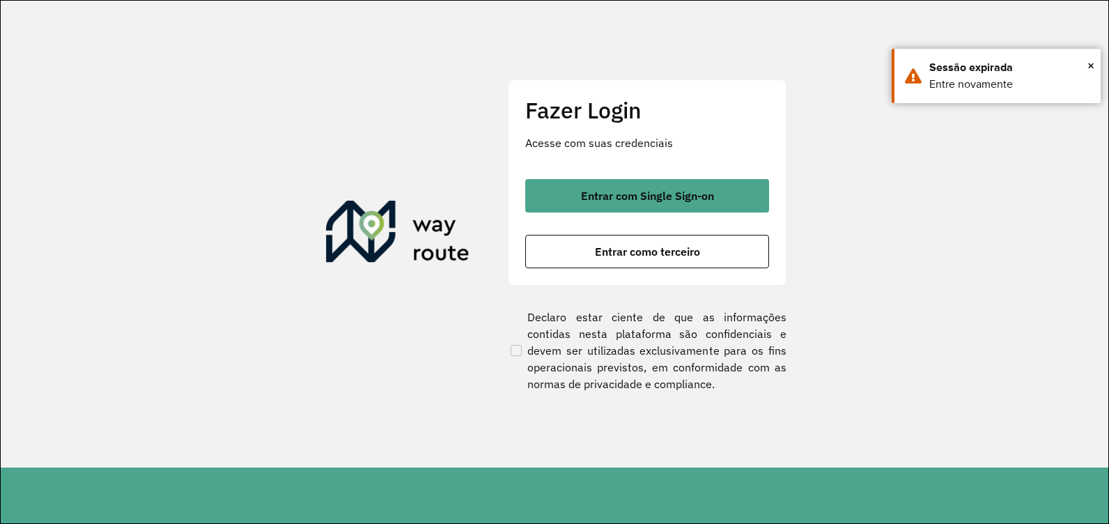 This screenshot has height=524, width=1109. What do you see at coordinates (647, 143) in the screenshot?
I see `p: Acesse com suas credenciais` at bounding box center [647, 143].